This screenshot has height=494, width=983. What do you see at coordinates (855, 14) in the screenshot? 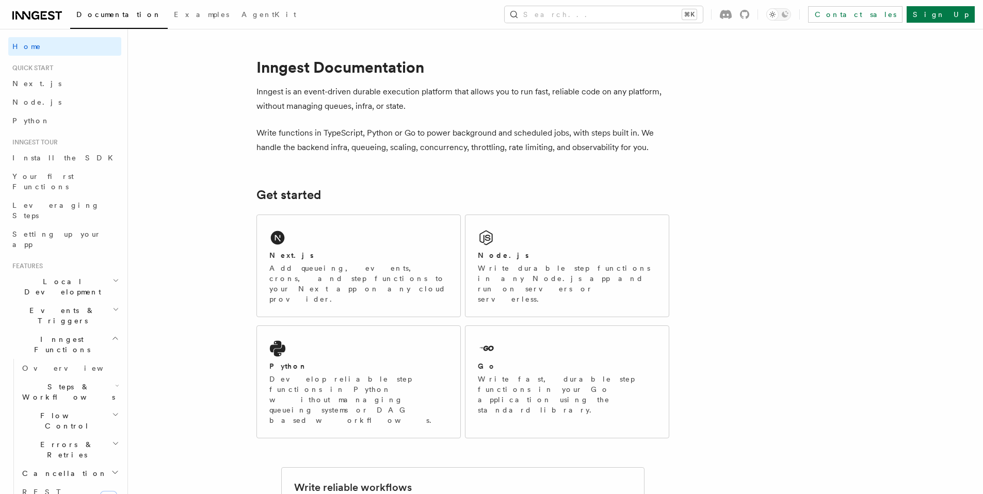
I see `a: Contact sales` at bounding box center [855, 14].